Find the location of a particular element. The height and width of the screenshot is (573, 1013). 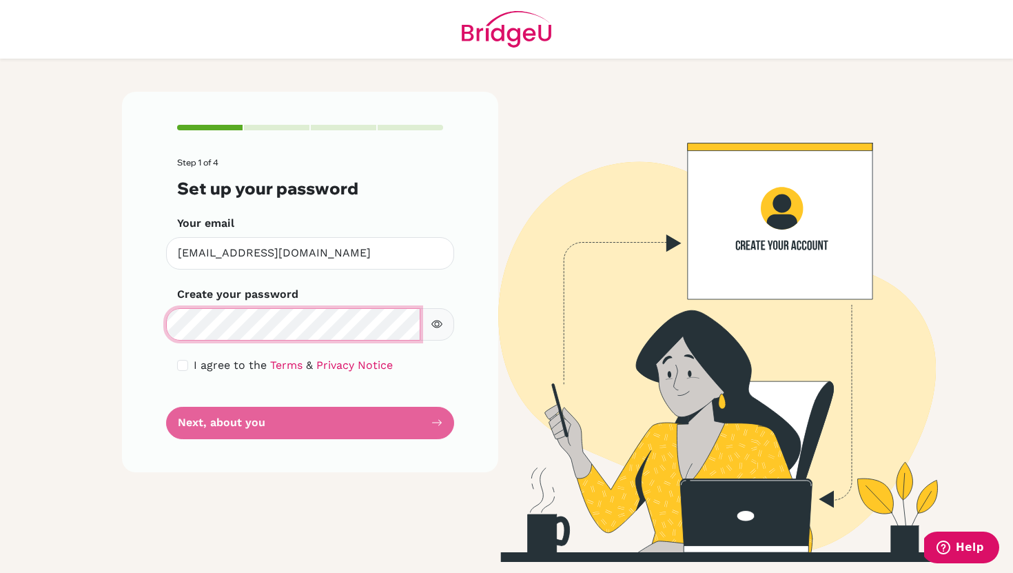

a: Privacy Notice is located at coordinates (354, 365).